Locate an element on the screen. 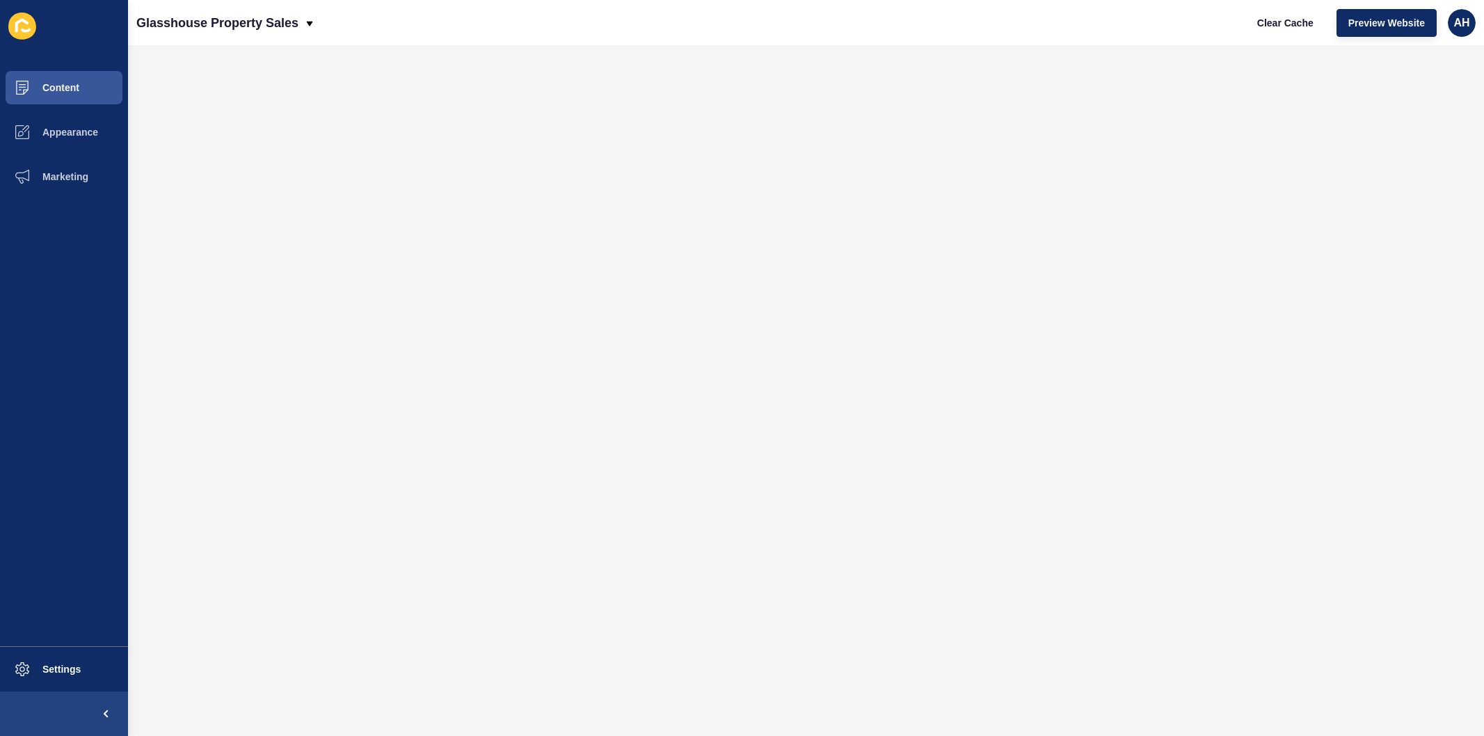  p: Glasshouse Property Sales is located at coordinates (217, 23).